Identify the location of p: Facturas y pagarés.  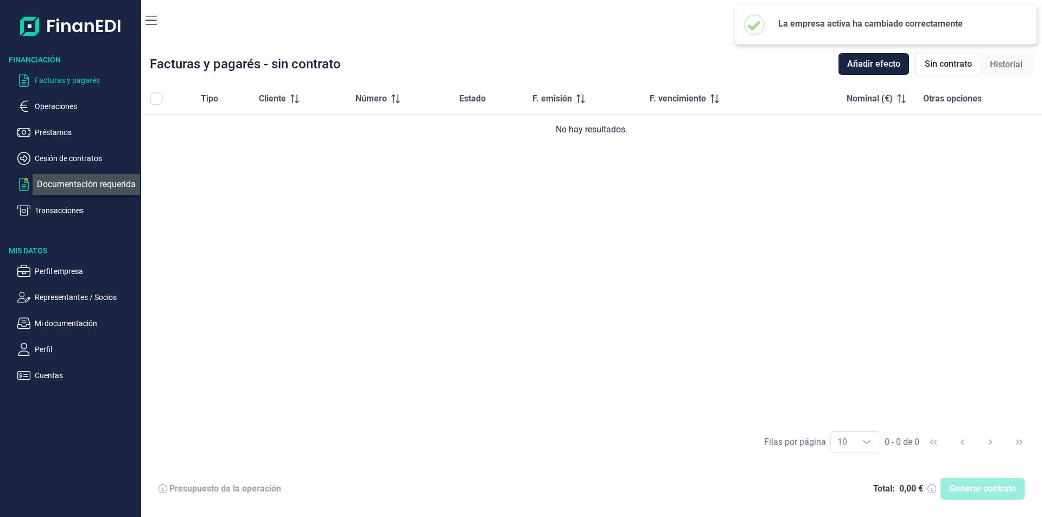
(86, 80).